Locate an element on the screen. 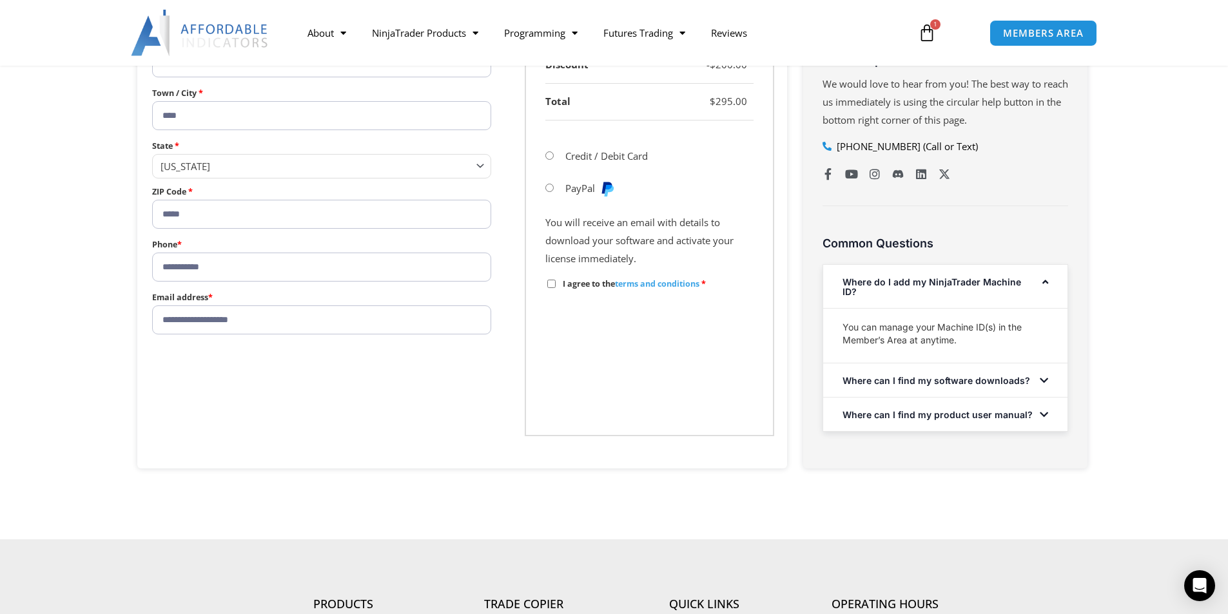 The image size is (1228, 614). a: NinjaTrader Products is located at coordinates (425, 33).